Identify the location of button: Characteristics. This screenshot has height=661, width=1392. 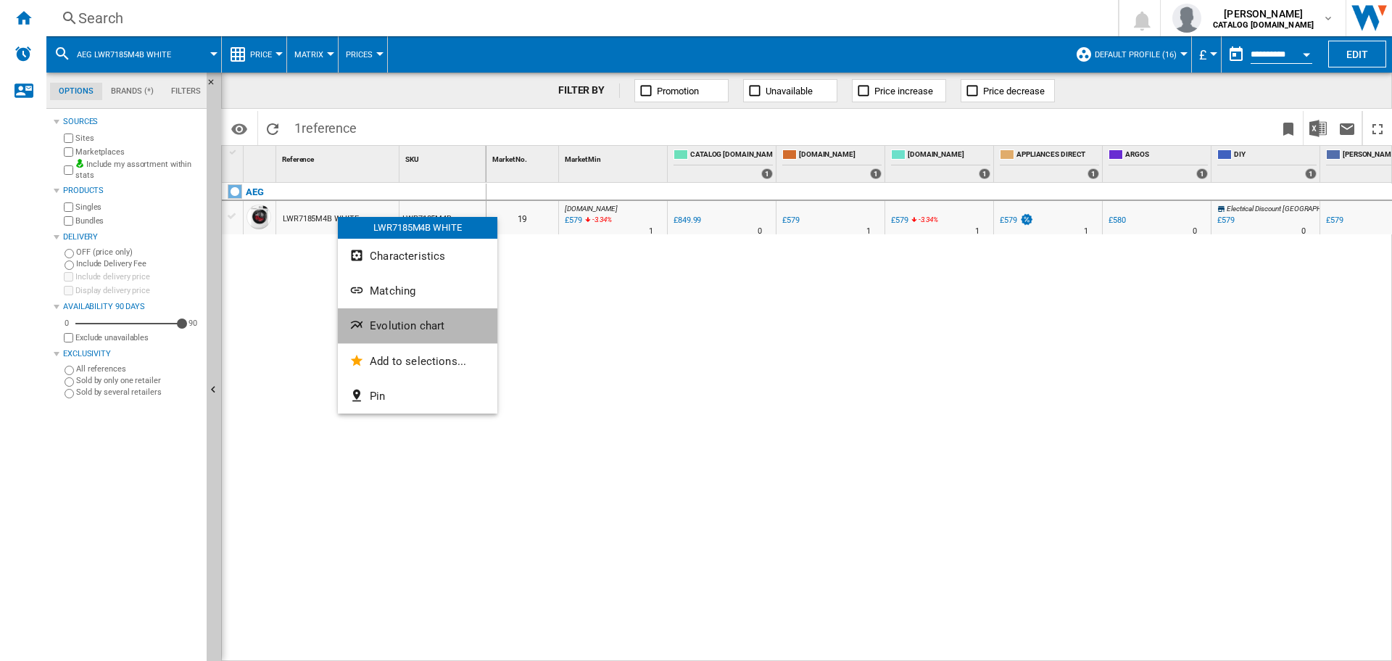
(418, 256).